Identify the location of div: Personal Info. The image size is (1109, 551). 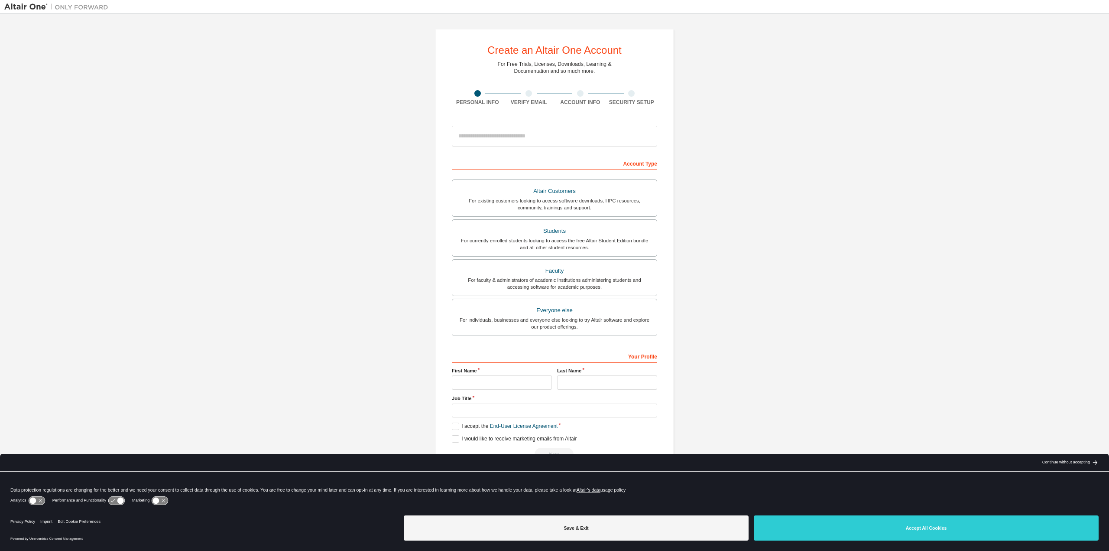
(477, 102).